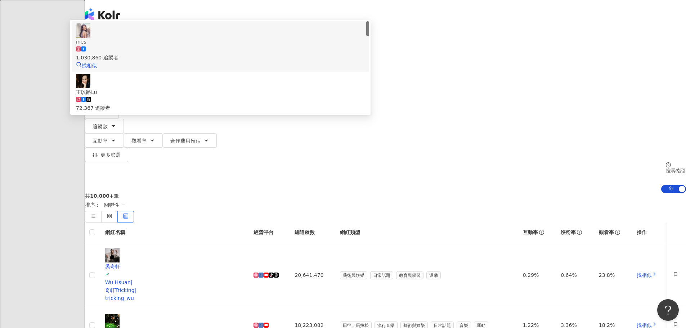 The width and height of the screenshot is (686, 328). I want to click on span: 追蹤數, so click(100, 126).